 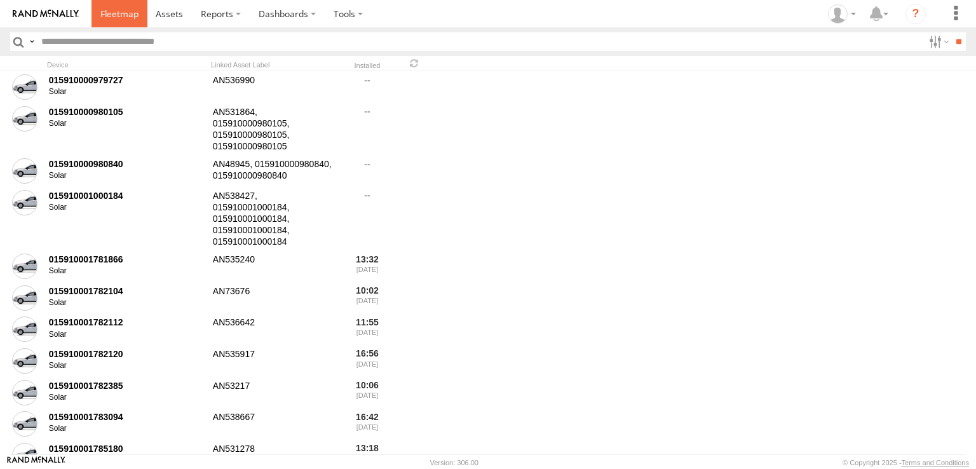 I want to click on div: 015910000979727, so click(x=127, y=80).